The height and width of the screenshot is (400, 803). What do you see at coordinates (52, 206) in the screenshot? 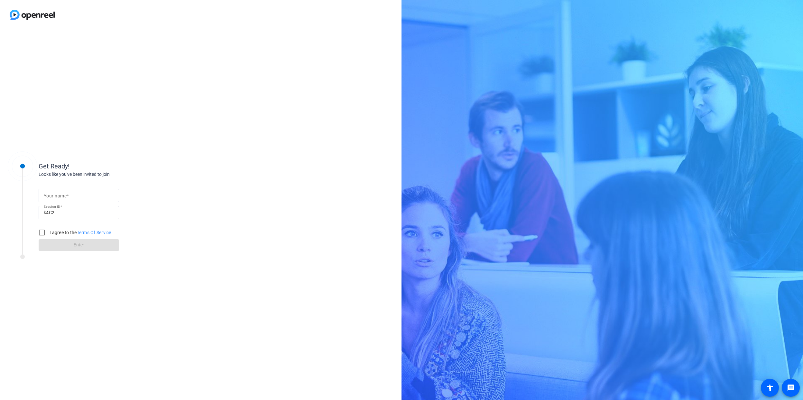
I see `mat-label: Session ID` at bounding box center [52, 206].